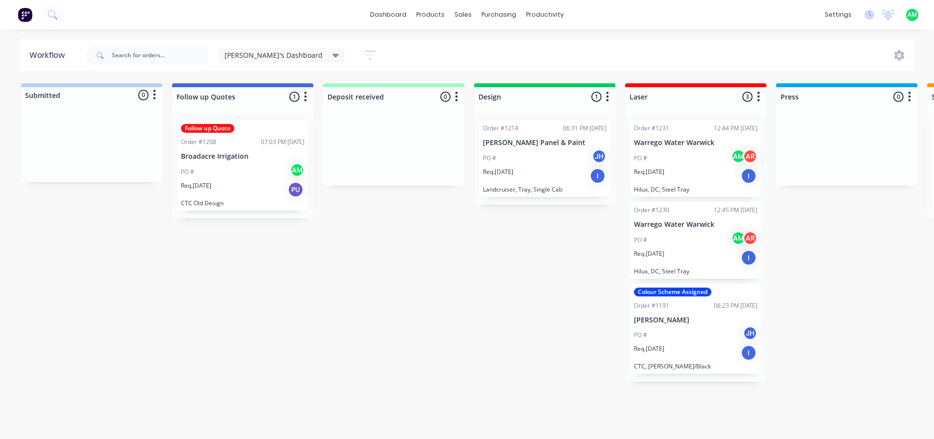 The image size is (934, 439). I want to click on div: Order #1208, so click(199, 142).